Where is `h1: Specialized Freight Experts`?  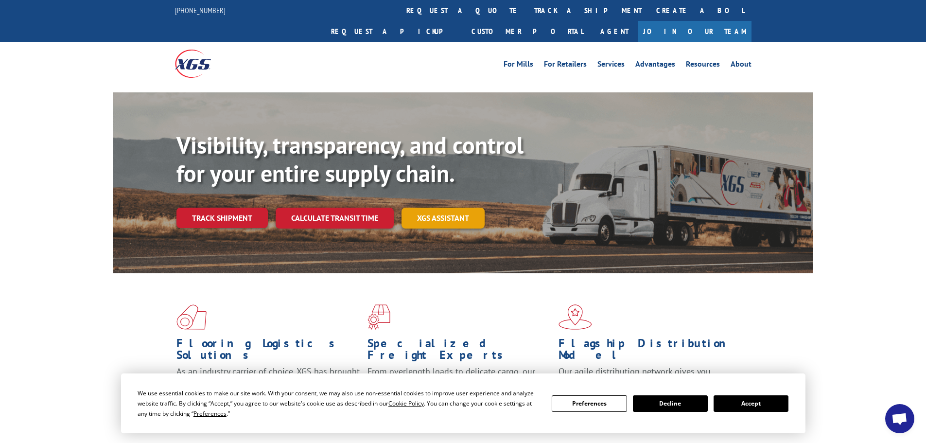 h1: Specialized Freight Experts is located at coordinates (459, 351).